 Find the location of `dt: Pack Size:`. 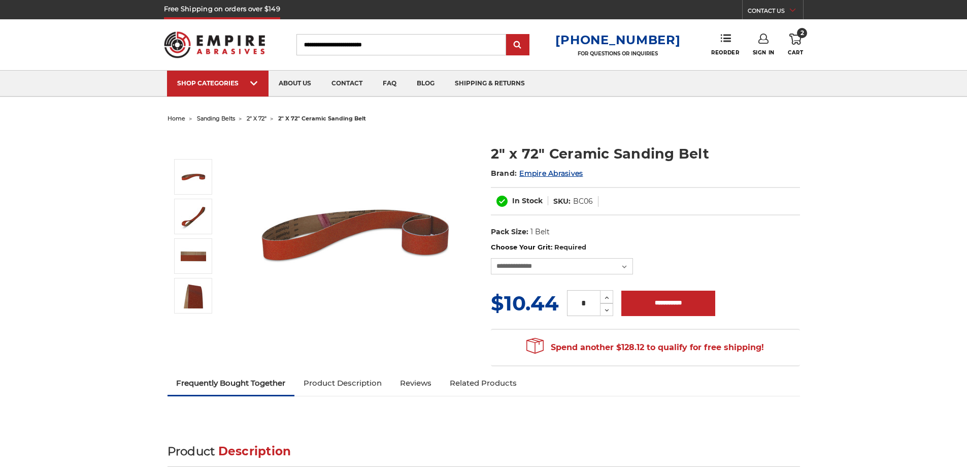

dt: Pack Size: is located at coordinates (510, 232).